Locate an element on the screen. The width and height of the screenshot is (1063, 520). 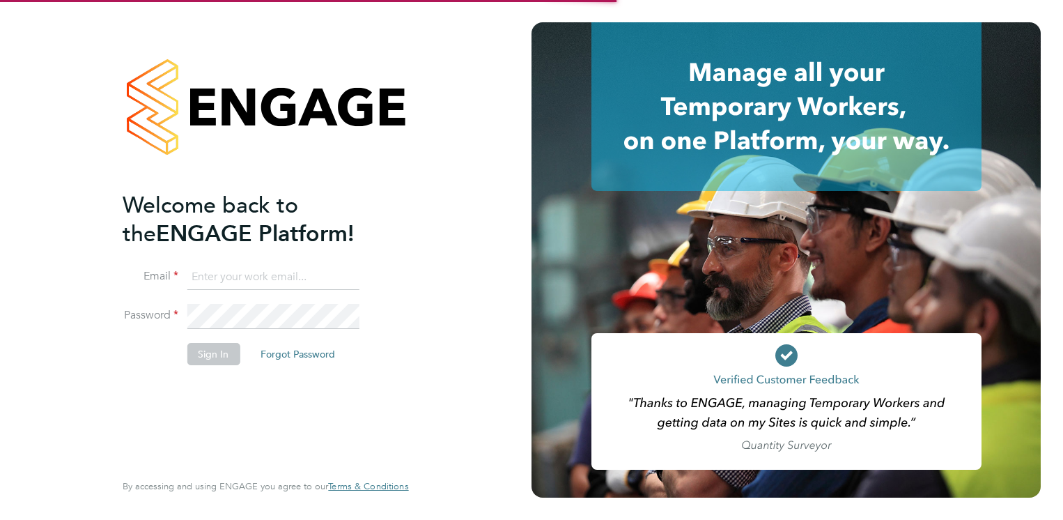
label: Email is located at coordinates (150, 276).